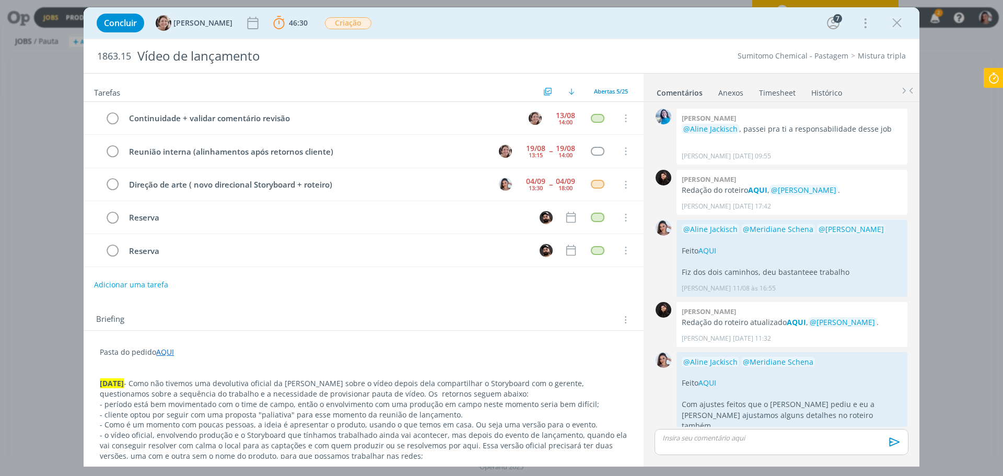 This screenshot has height=476, width=1003. What do you see at coordinates (363, 352) in the screenshot?
I see `p: Pasta do pedido` at bounding box center [363, 352].